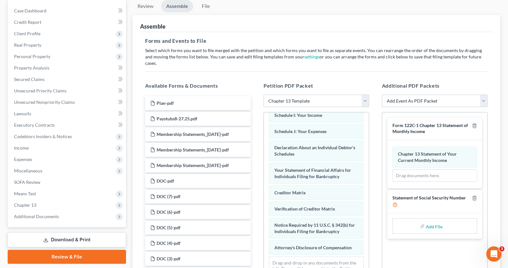  What do you see at coordinates (21, 148) in the screenshot?
I see `span: Income` at bounding box center [21, 148].